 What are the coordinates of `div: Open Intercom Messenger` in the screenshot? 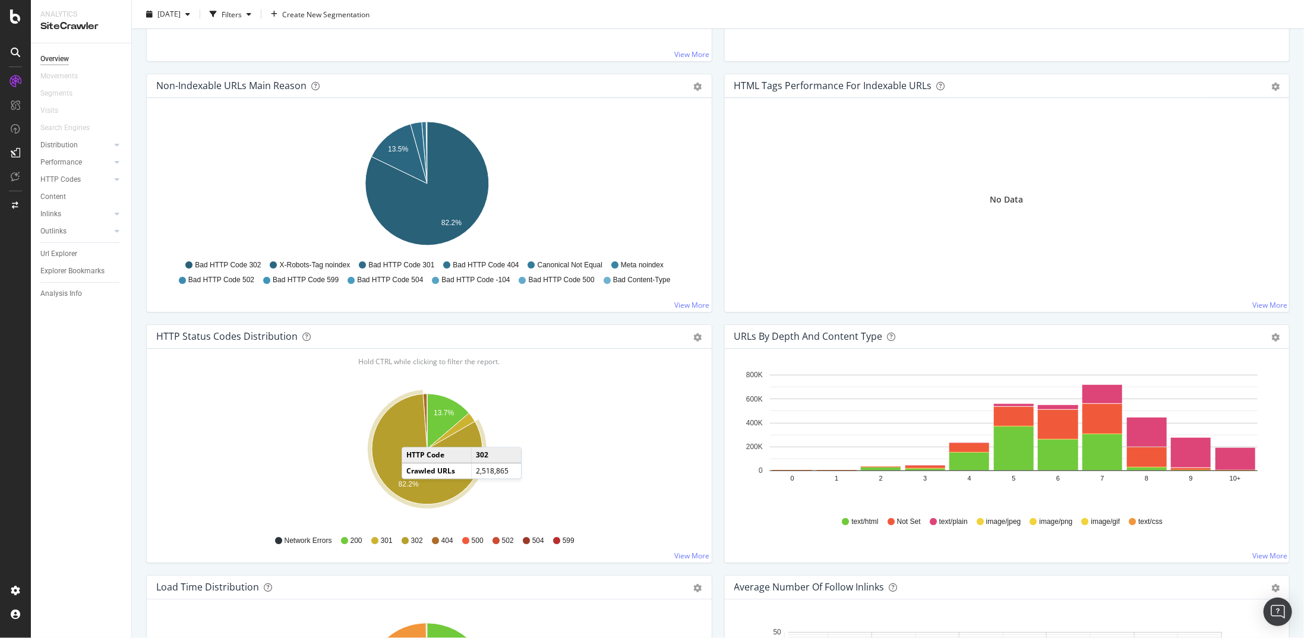 It's located at (1277, 612).